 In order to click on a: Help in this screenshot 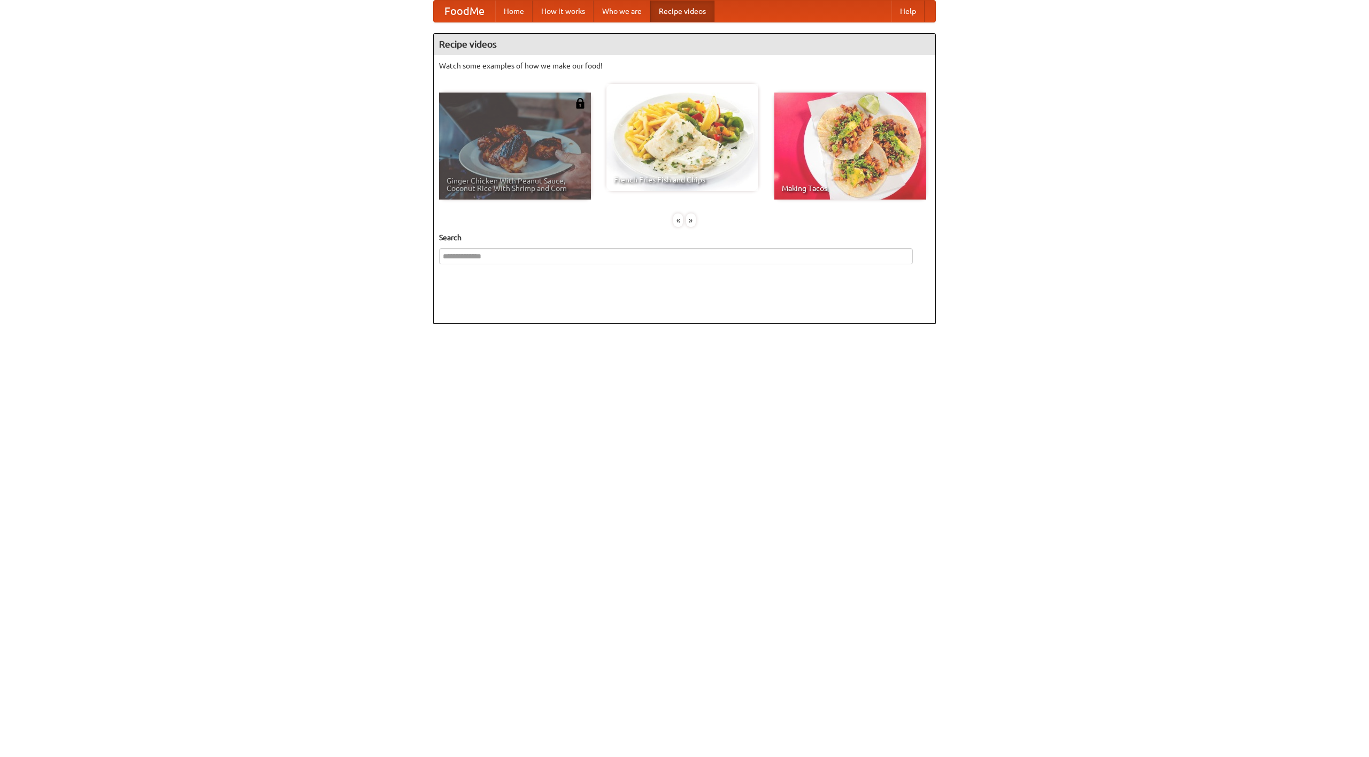, I will do `click(908, 11)`.